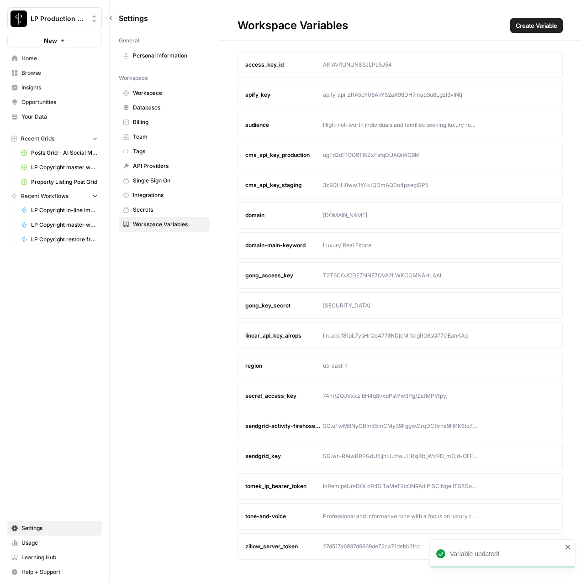  Describe the element at coordinates (284, 246) in the screenshot. I see `div: domain-main-keyword` at that location.